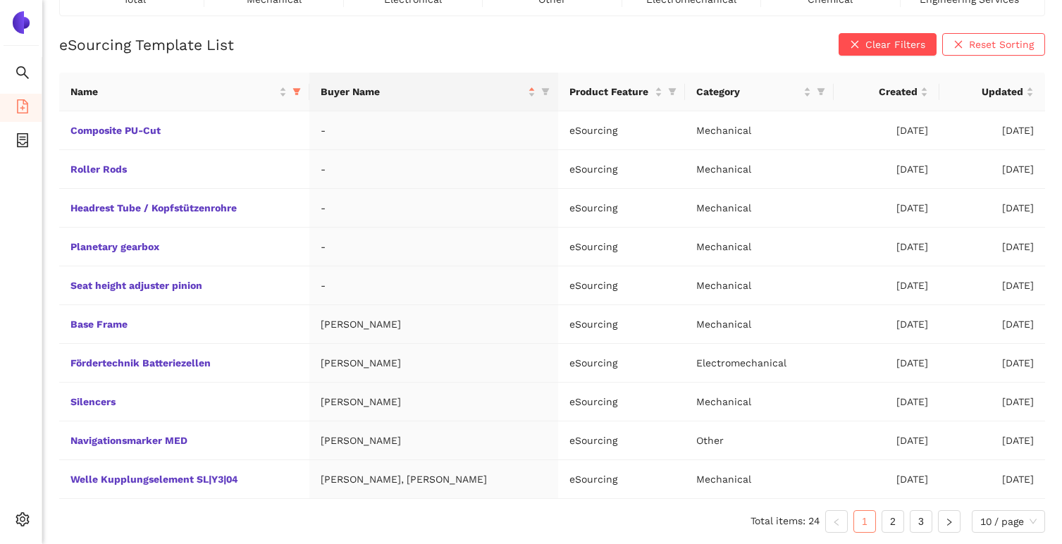  I want to click on th: this column's title is Created,this column is sortable, so click(887, 92).